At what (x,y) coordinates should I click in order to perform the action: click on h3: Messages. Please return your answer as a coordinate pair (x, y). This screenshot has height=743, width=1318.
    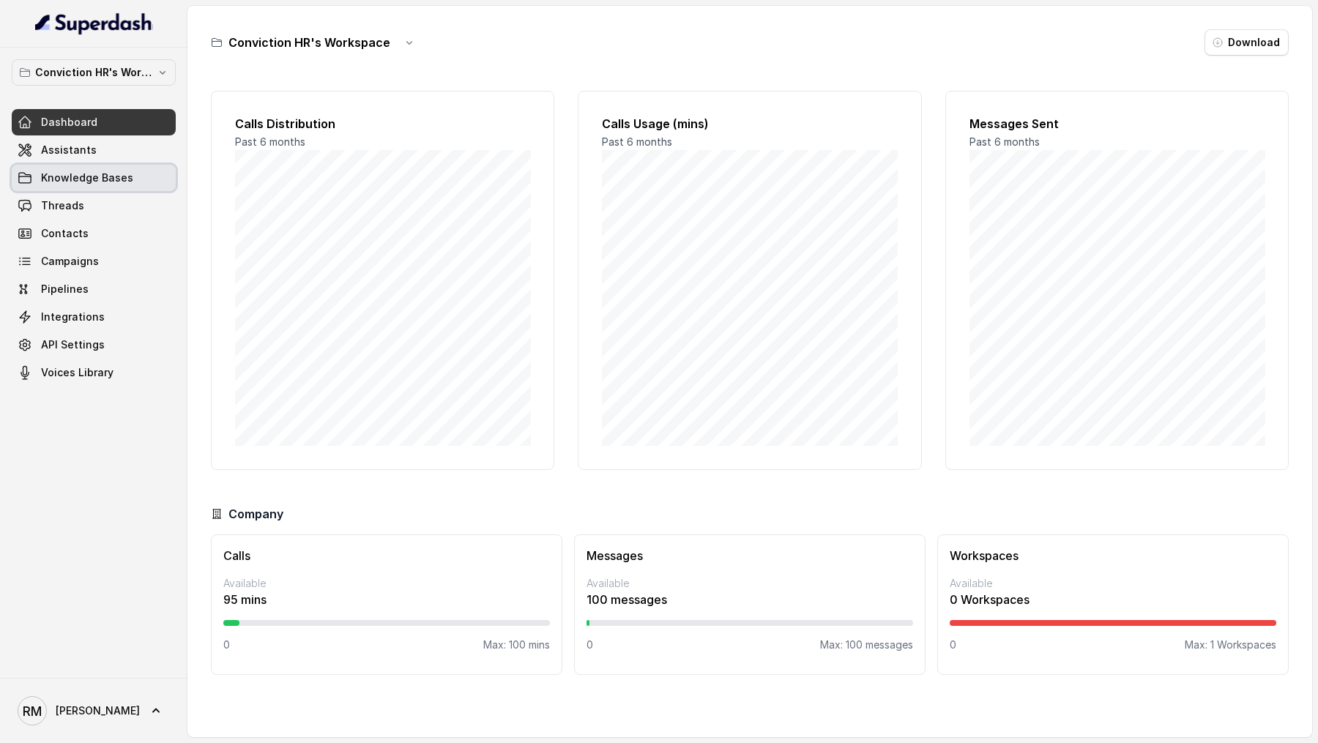
    Looking at the image, I should click on (750, 556).